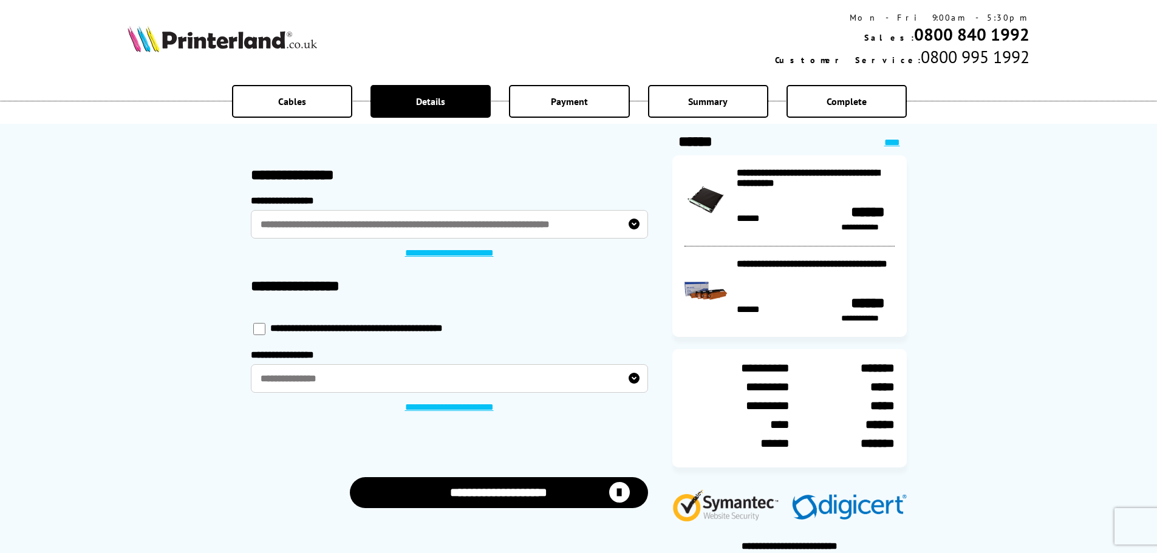 The image size is (1157, 553). I want to click on a: 0800 840 1992, so click(972, 34).